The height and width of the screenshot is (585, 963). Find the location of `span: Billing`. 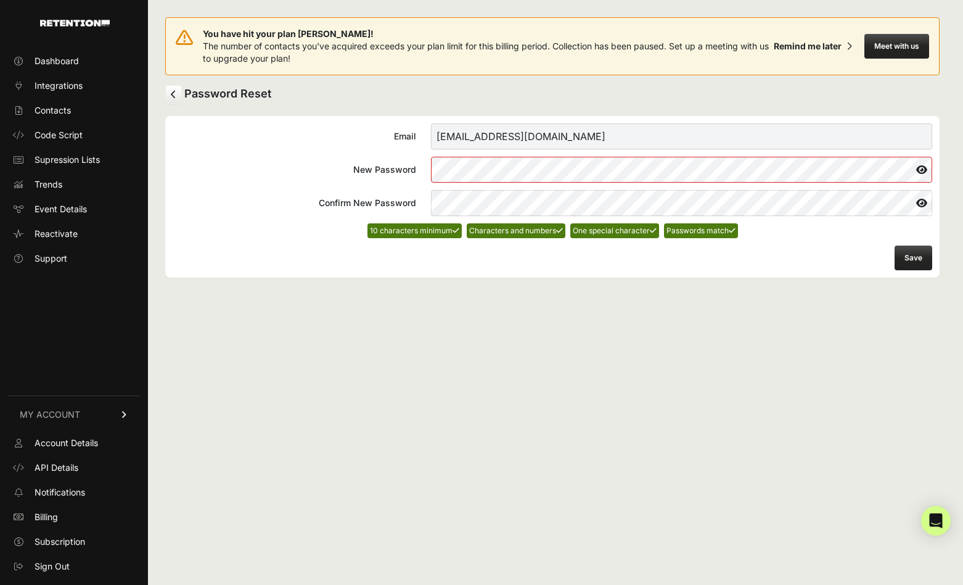

span: Billing is located at coordinates (46, 517).